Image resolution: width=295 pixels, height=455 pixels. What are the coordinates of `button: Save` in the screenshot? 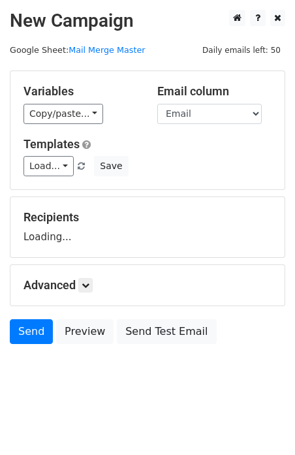 It's located at (111, 166).